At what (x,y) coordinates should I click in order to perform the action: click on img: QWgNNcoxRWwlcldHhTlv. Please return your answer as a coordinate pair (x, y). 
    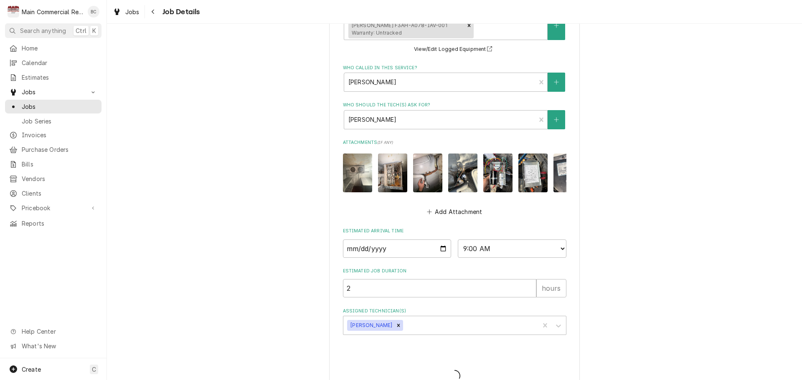
    Looking at the image, I should click on (357, 173).